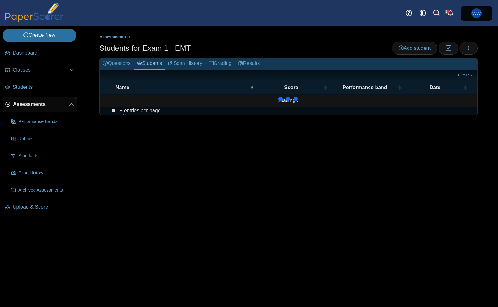 The width and height of the screenshot is (498, 307). I want to click on span: Name : Activate to invert sorting, so click(252, 87).